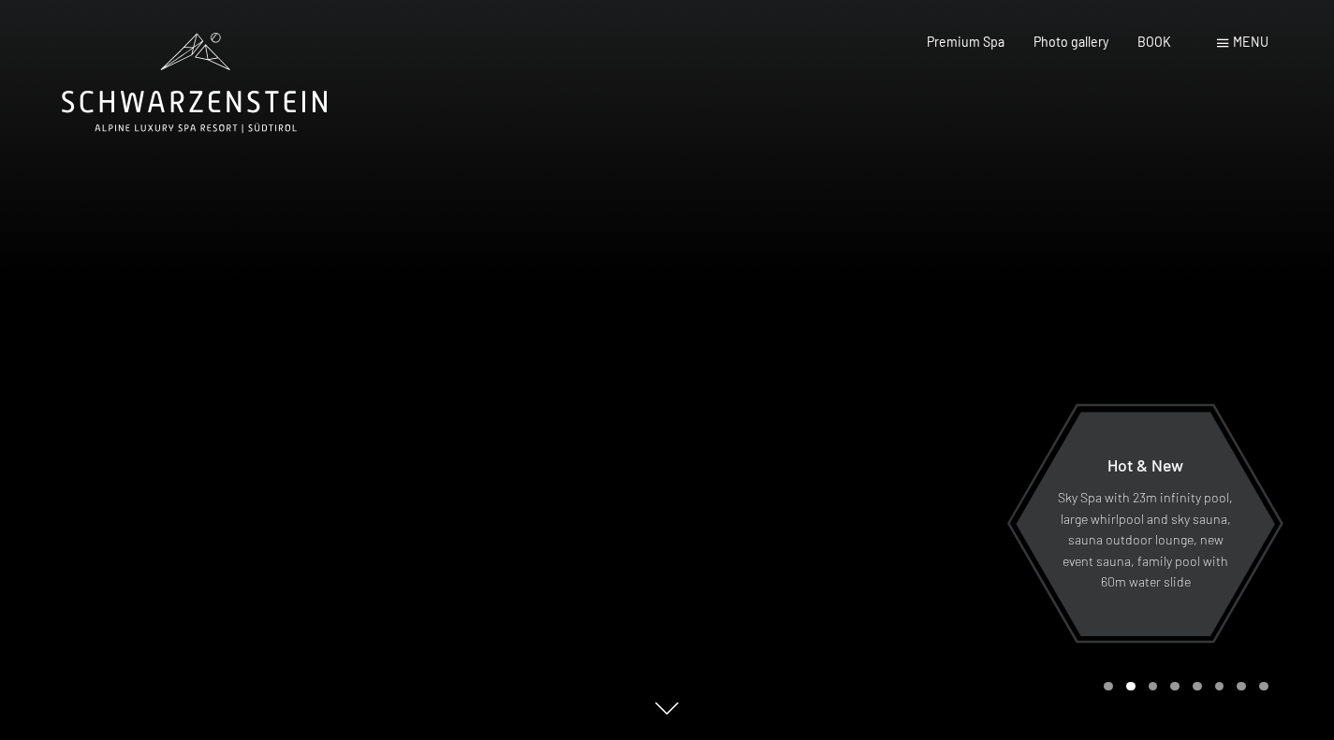 The height and width of the screenshot is (740, 1334). I want to click on font: menu, so click(1250, 41).